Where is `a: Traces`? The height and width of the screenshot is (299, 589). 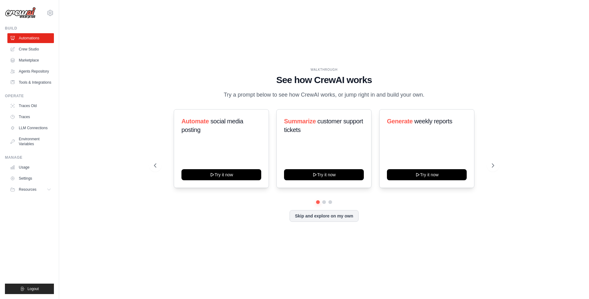 a: Traces is located at coordinates (30, 117).